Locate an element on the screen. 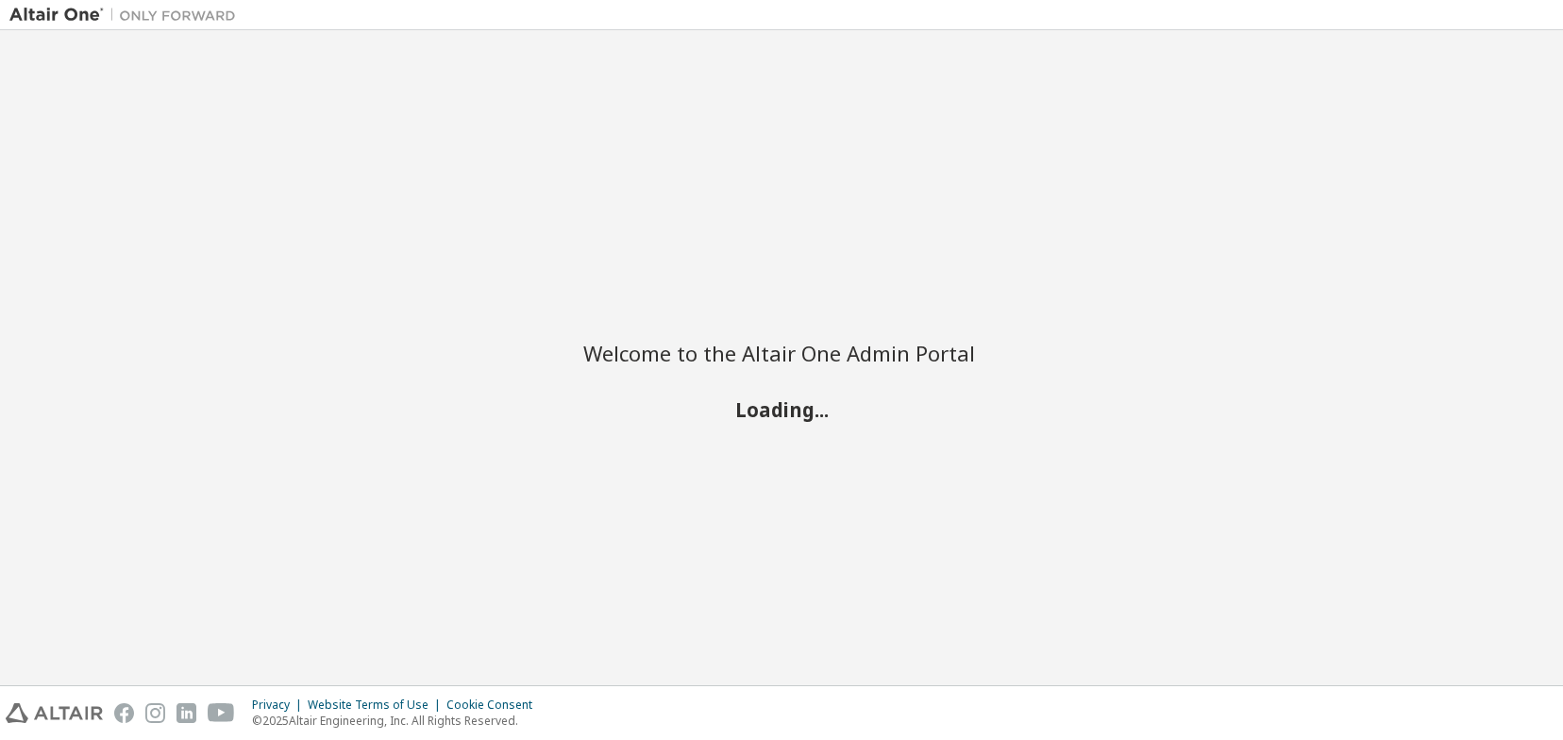 The height and width of the screenshot is (740, 1563). img: instagram.svg is located at coordinates (155, 712).